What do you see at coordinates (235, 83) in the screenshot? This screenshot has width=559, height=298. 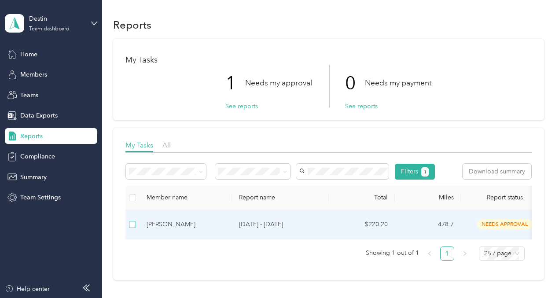 I see `p: 1` at bounding box center [235, 83].